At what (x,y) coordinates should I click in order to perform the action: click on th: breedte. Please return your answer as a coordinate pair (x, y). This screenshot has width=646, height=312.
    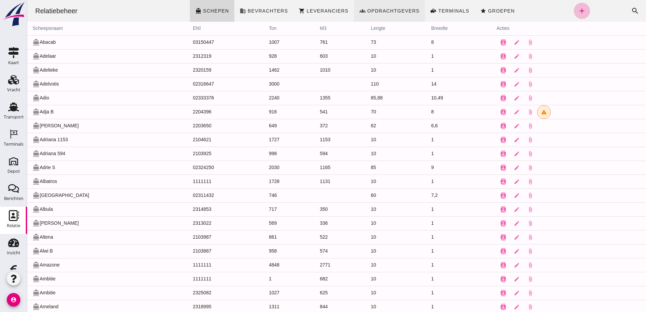
    Looking at the image, I should click on (431, 28).